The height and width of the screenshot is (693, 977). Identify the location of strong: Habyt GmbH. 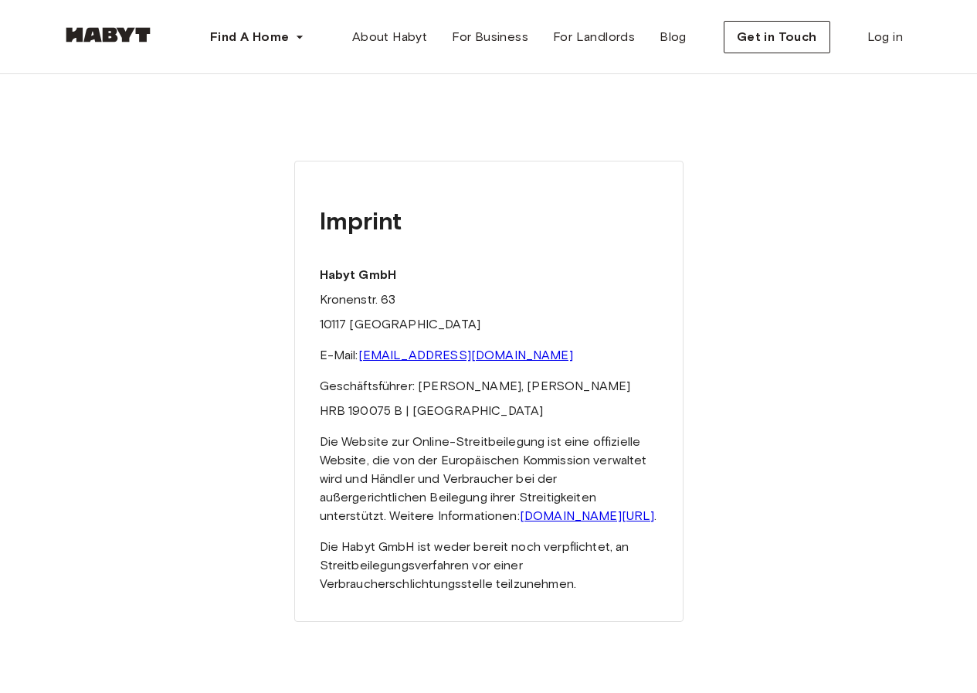
(358, 274).